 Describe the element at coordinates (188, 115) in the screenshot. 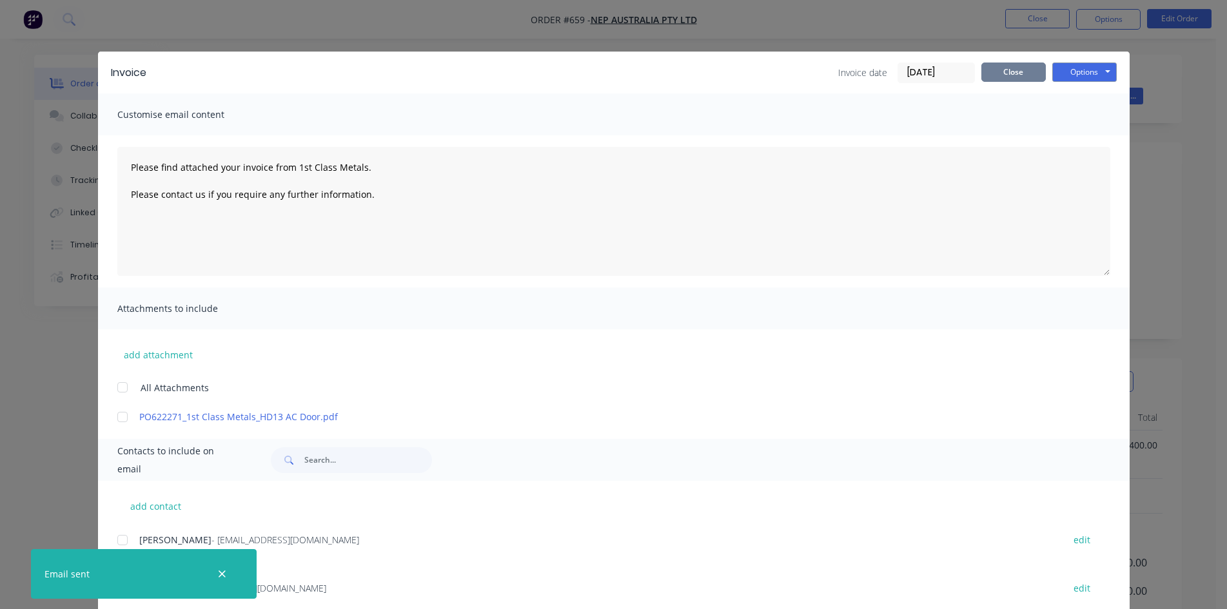

I see `span: Customise email content` at that location.